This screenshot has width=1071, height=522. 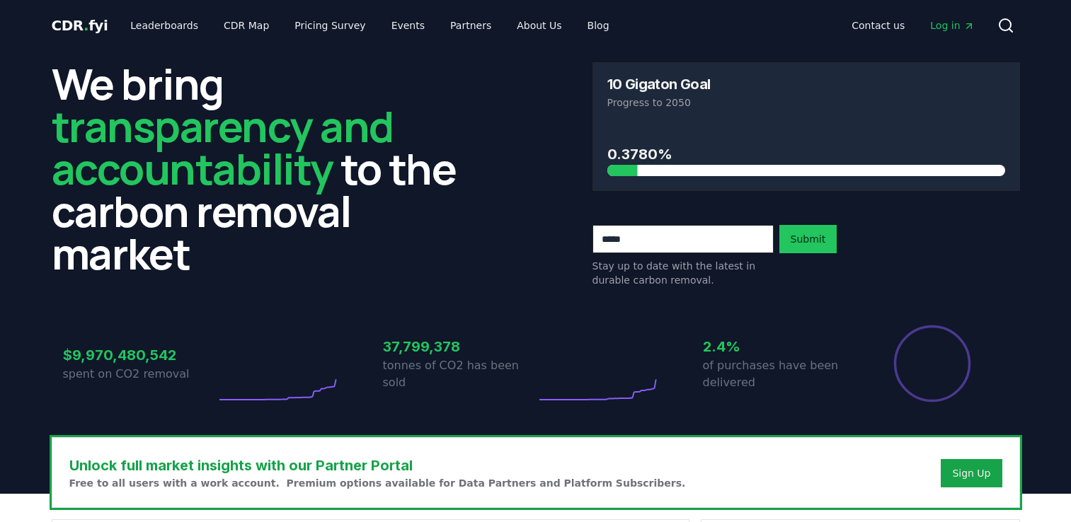 I want to click on a: Blog, so click(x=598, y=25).